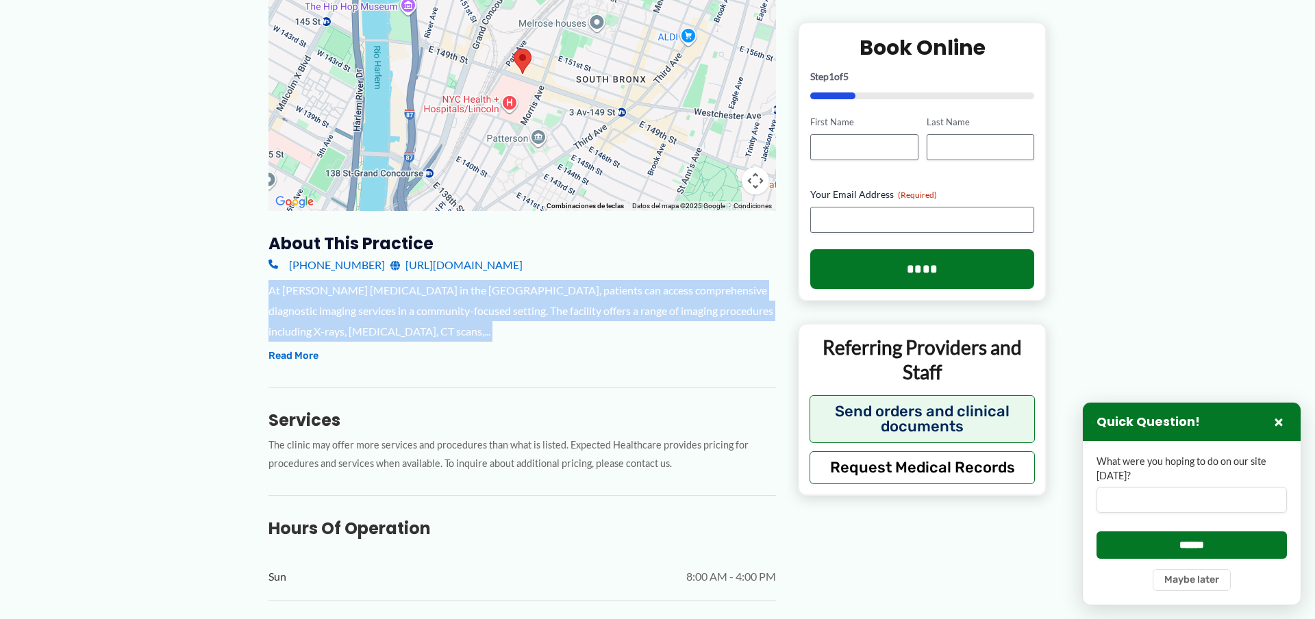  What do you see at coordinates (922, 195) in the screenshot?
I see `label: Your Email Address` at bounding box center [922, 195].